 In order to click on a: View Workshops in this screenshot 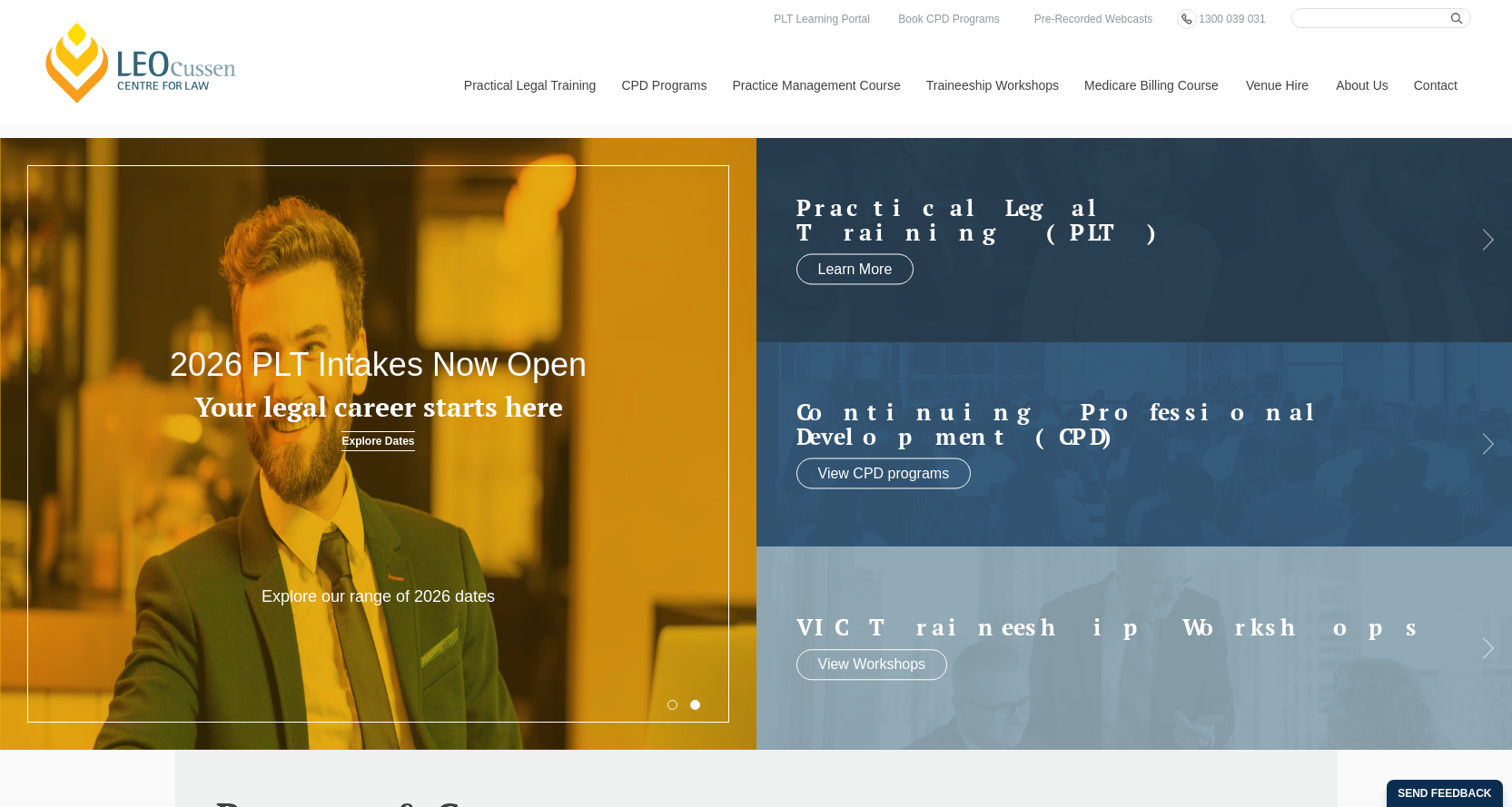, I will do `click(872, 665)`.